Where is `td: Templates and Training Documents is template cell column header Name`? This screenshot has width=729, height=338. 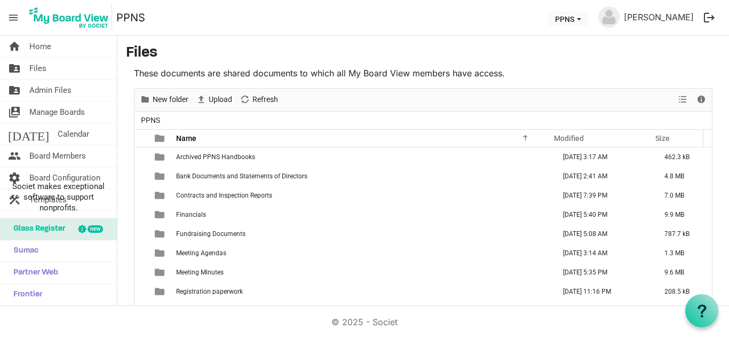 td: Templates and Training Documents is template cell column header Name is located at coordinates (362, 310).